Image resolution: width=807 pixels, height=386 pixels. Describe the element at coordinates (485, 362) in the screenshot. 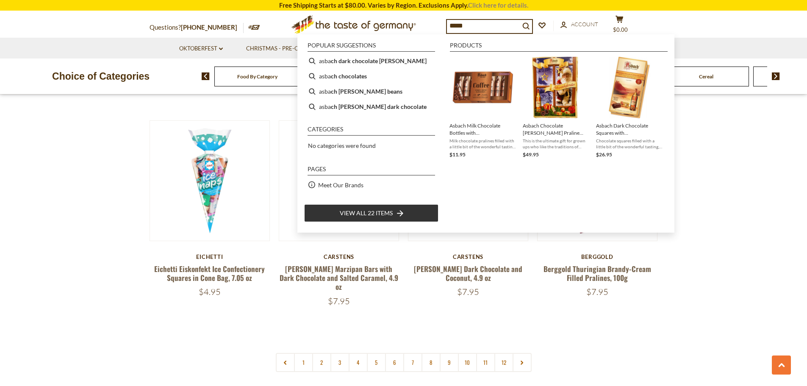

I see `a: 11` at that location.